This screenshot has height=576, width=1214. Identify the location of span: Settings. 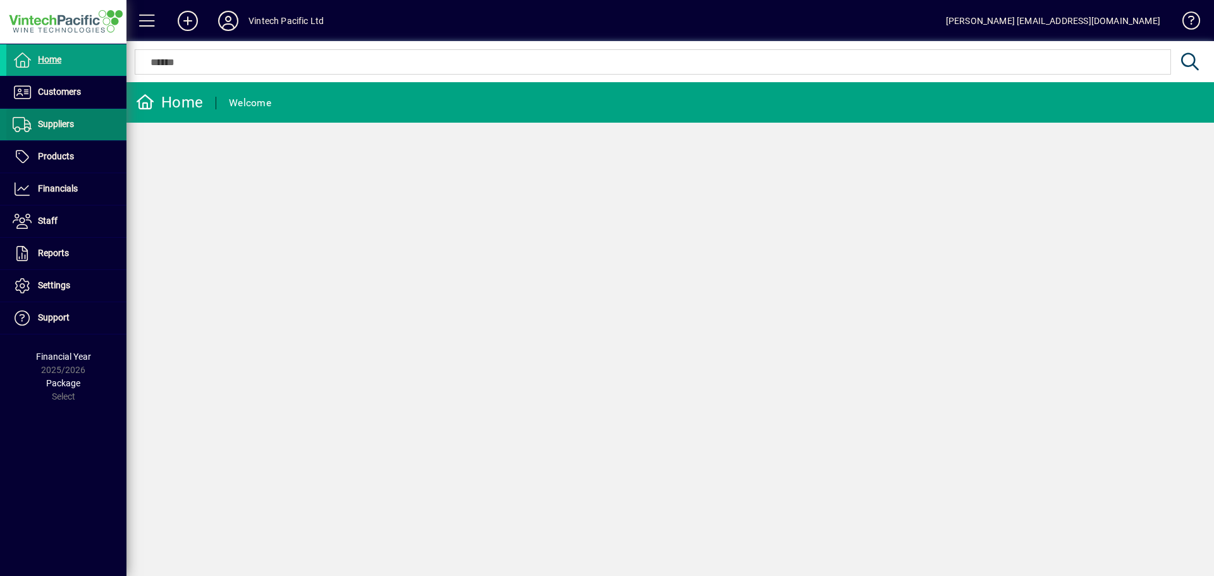
(54, 285).